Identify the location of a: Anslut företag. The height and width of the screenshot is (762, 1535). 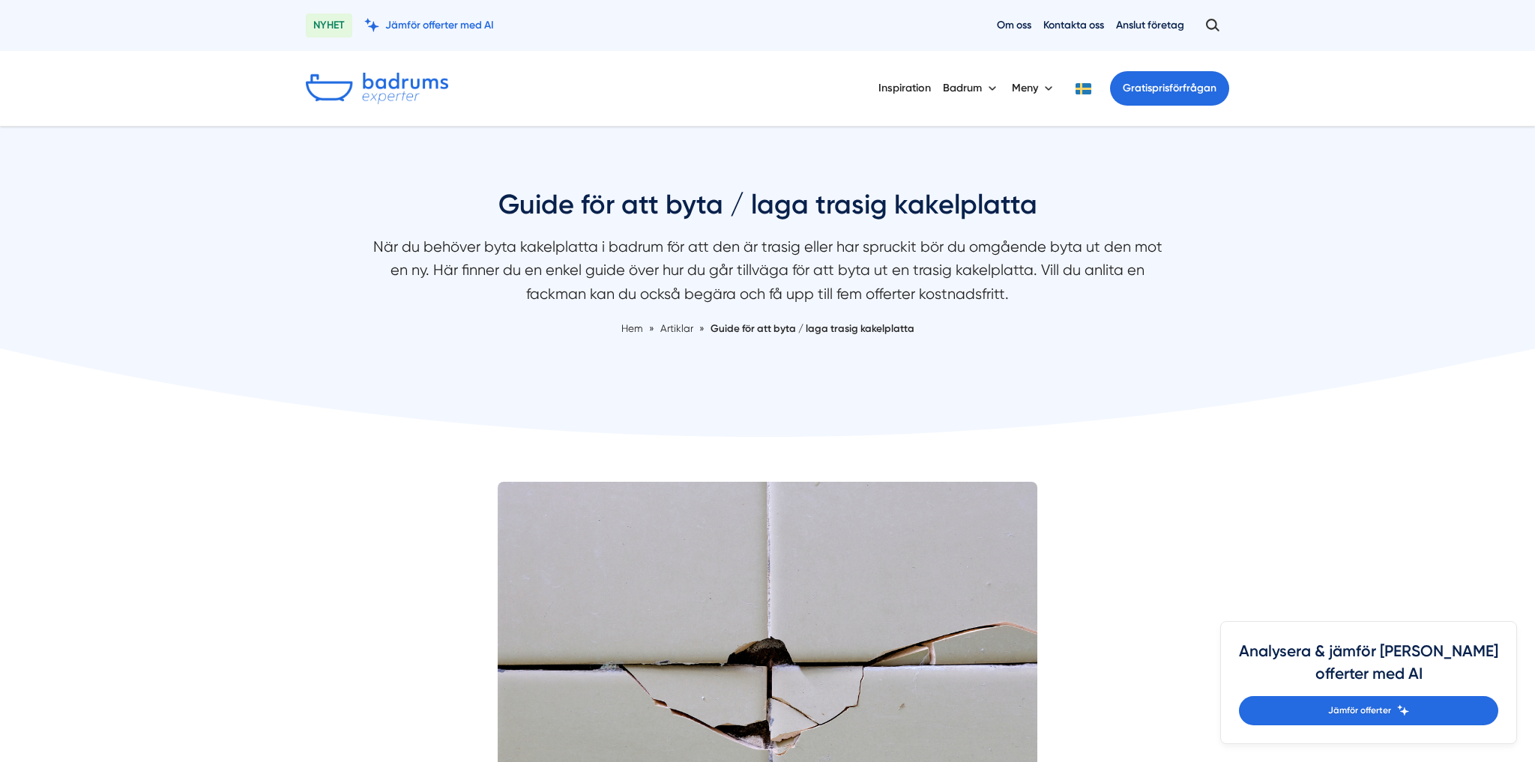
(1150, 25).